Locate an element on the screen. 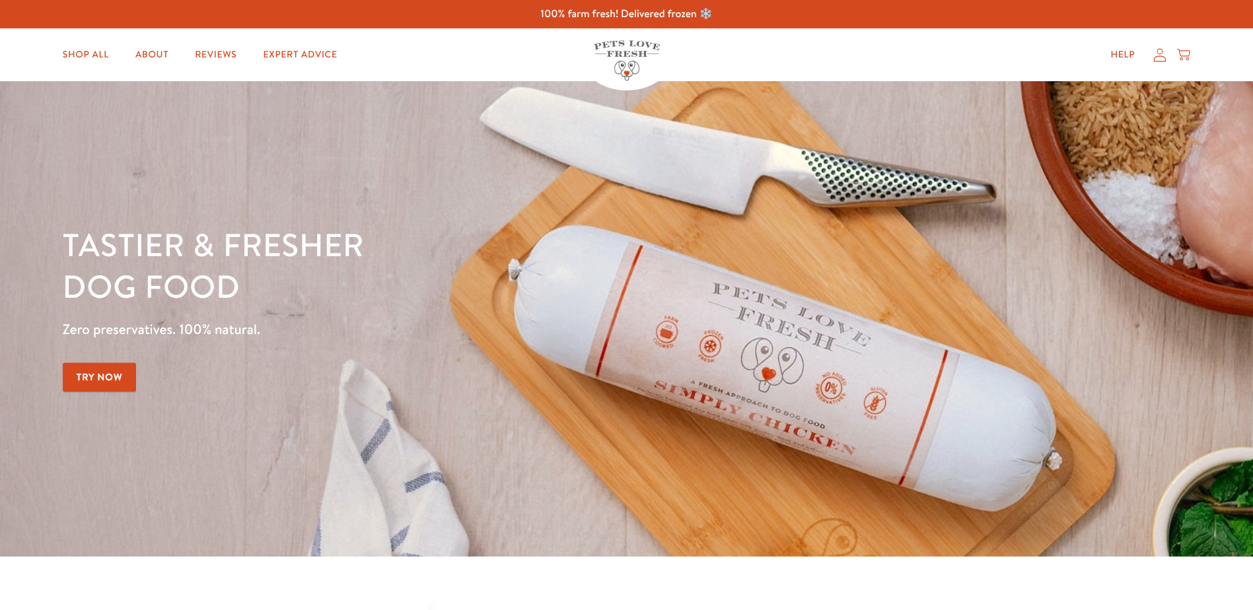 Image resolution: width=1253 pixels, height=610 pixels. a: Reviews is located at coordinates (215, 55).